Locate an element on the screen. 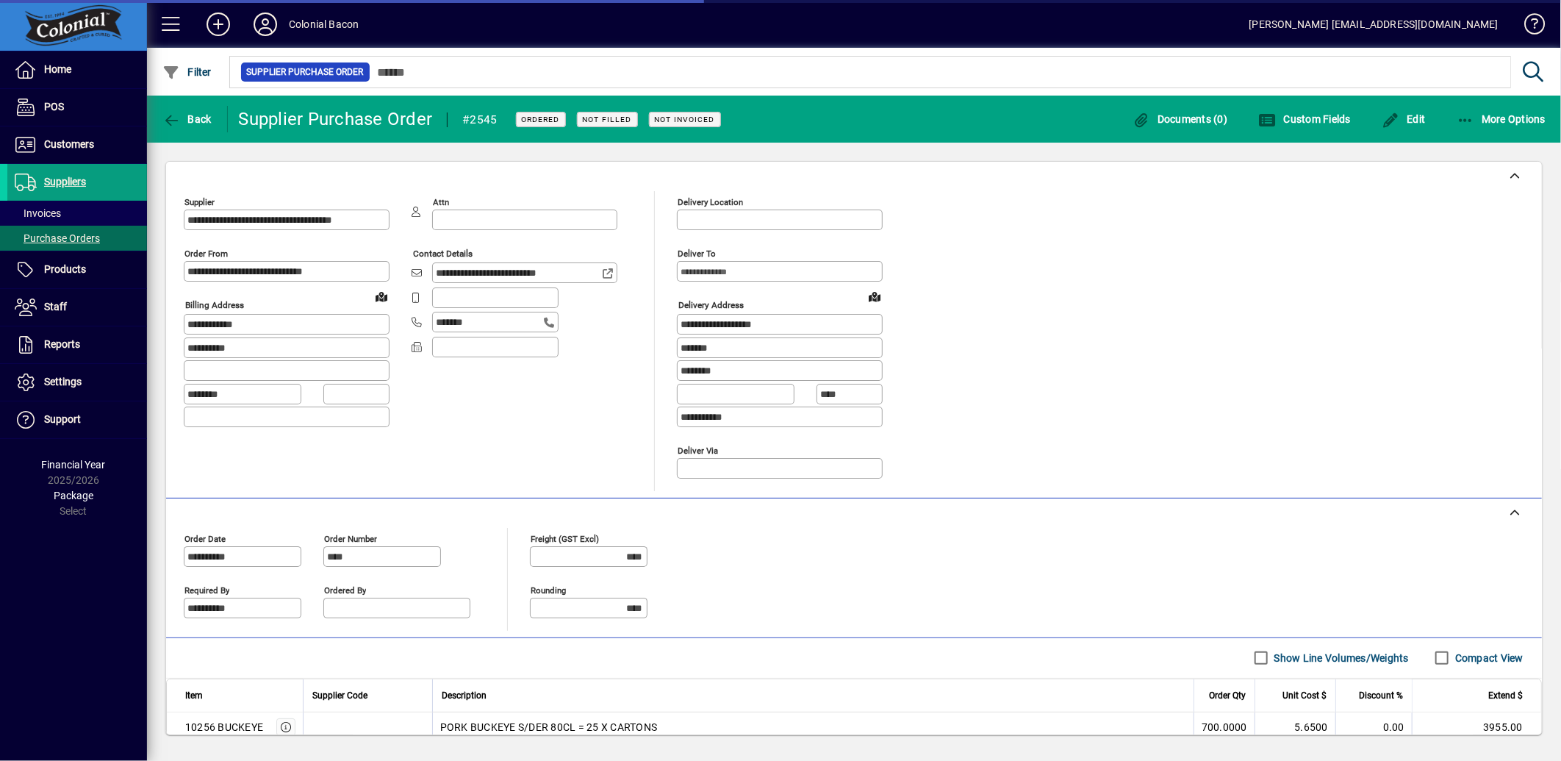 The height and width of the screenshot is (761, 1561). span: Edit is located at coordinates (1404, 119).